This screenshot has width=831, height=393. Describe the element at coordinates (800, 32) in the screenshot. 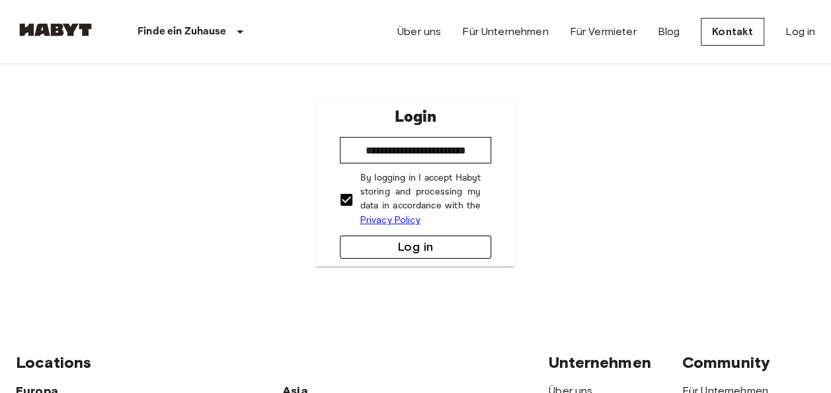

I see `a: Log in` at that location.